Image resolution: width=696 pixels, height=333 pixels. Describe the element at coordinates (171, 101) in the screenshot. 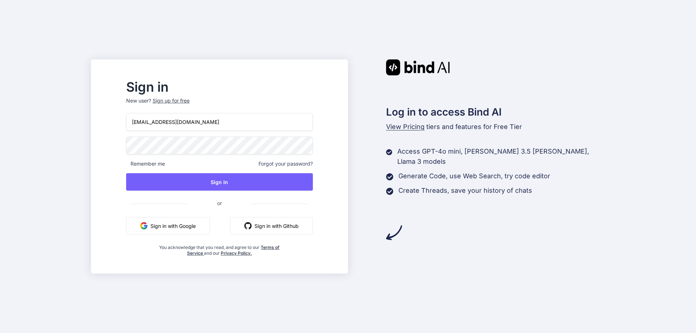

I see `div: Sign up for free` at that location.